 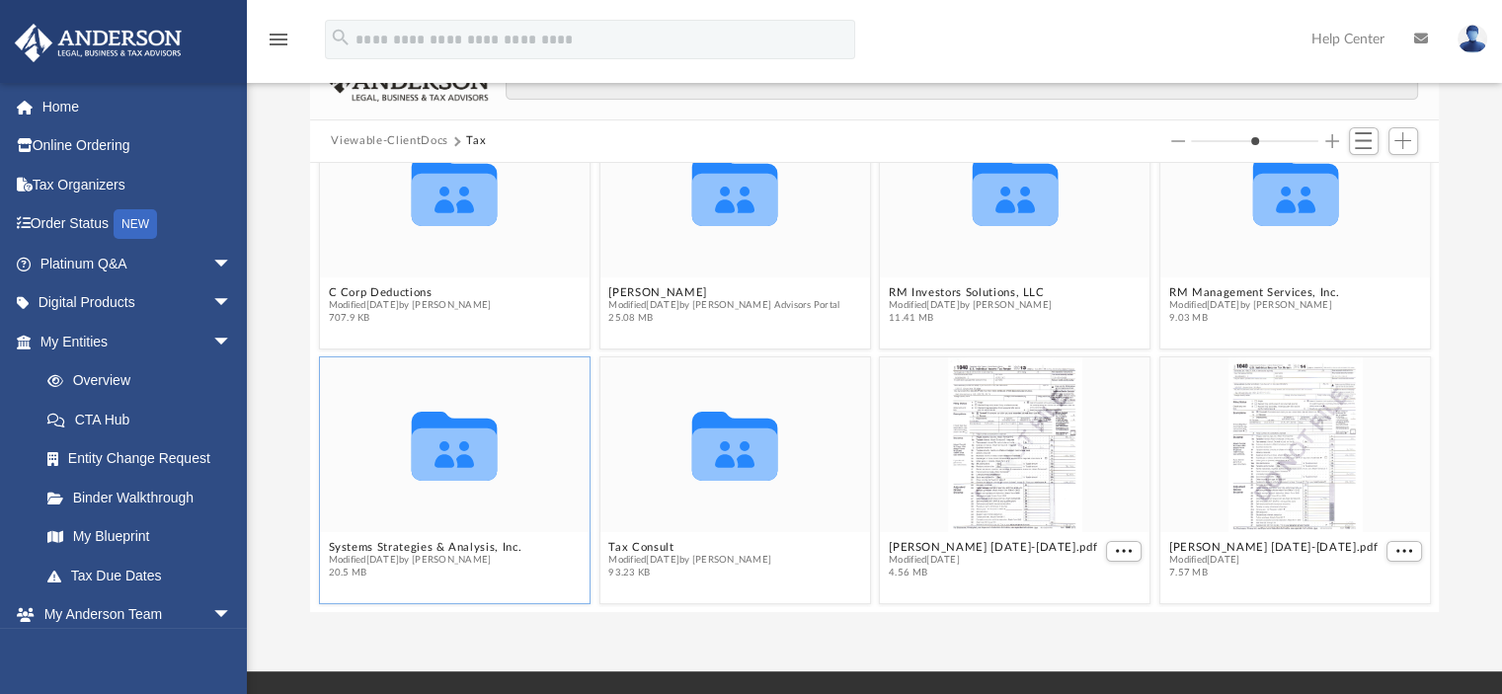 What do you see at coordinates (278, 44) in the screenshot?
I see `a: menu` at bounding box center [278, 44].